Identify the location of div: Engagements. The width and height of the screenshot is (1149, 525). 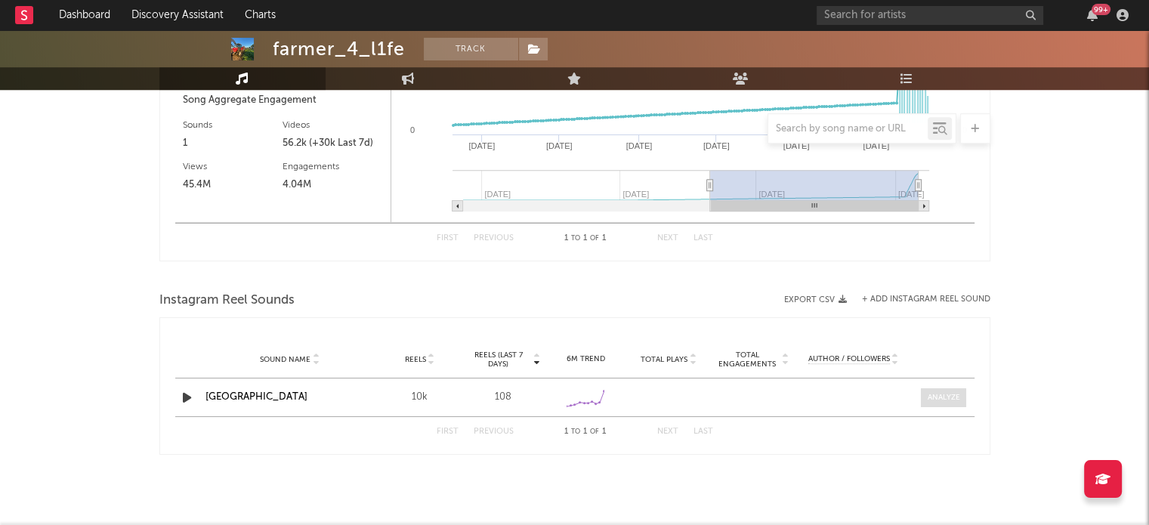
(332, 167).